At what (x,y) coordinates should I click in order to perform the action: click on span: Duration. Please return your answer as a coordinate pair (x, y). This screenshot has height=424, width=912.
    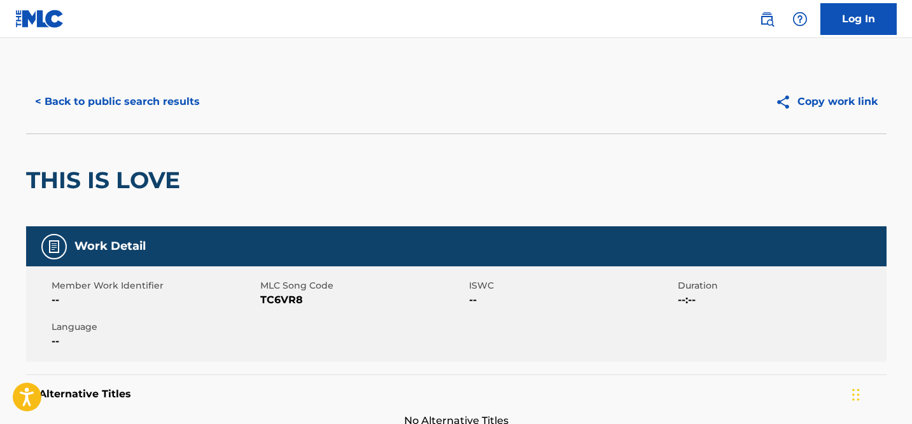
    Looking at the image, I should click on (780, 286).